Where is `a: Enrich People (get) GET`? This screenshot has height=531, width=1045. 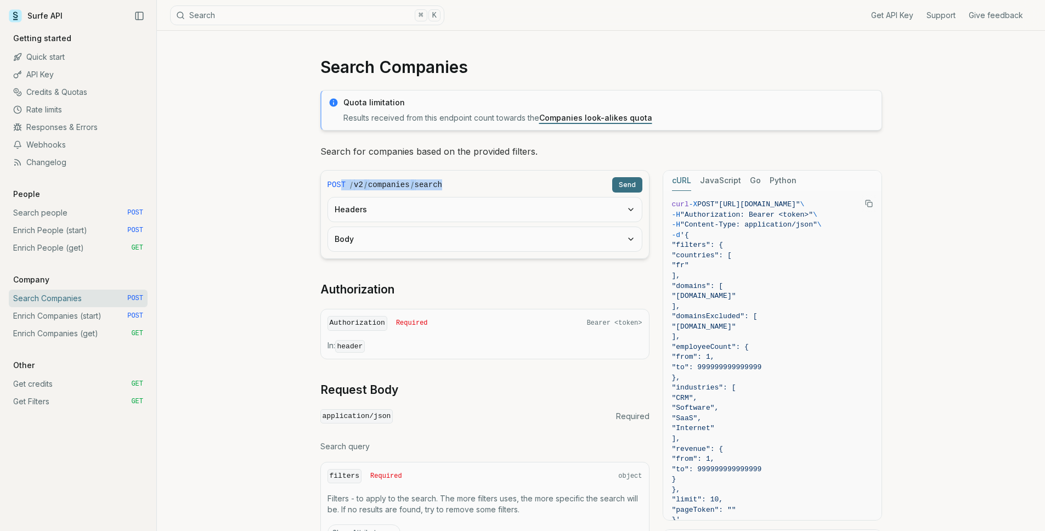
a: Enrich People (get) GET is located at coordinates (78, 248).